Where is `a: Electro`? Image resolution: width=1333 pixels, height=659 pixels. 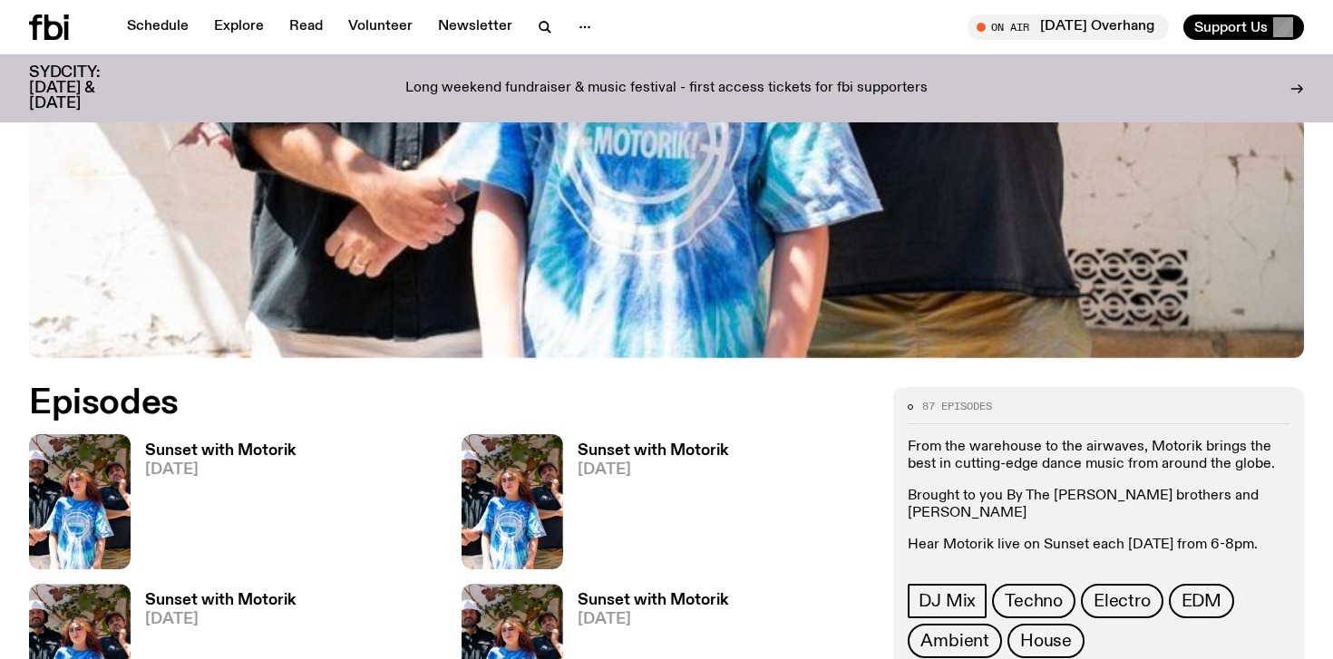
a: Electro is located at coordinates (1122, 601).